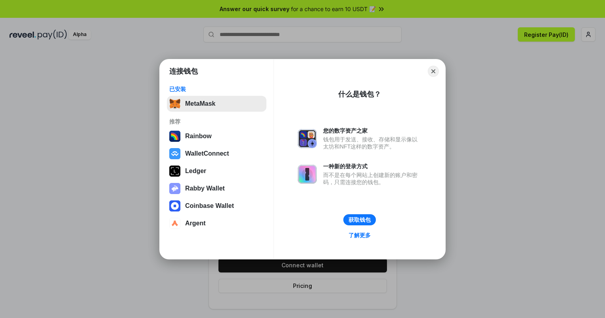  I want to click on button: Rabby Wallet, so click(216, 189).